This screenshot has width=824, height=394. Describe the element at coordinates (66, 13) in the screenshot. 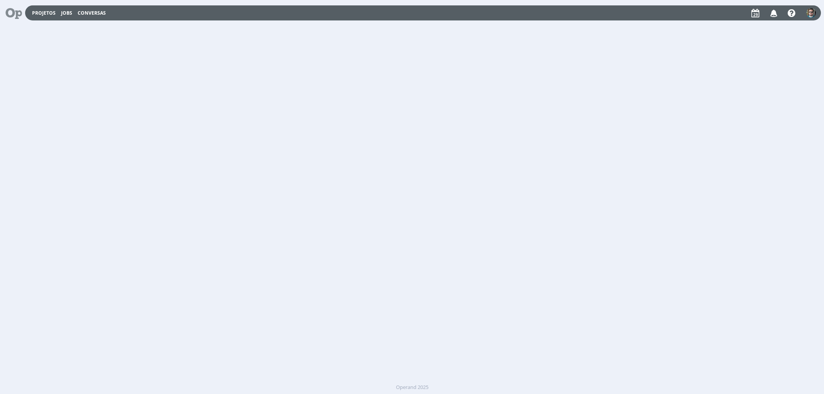

I see `a: Jobs` at that location.